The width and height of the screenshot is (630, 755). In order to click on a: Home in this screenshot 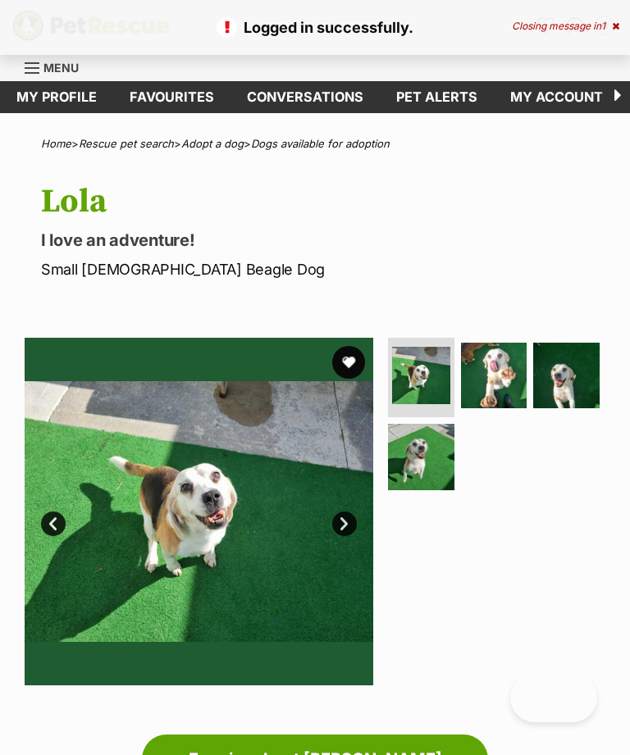, I will do `click(56, 144)`.